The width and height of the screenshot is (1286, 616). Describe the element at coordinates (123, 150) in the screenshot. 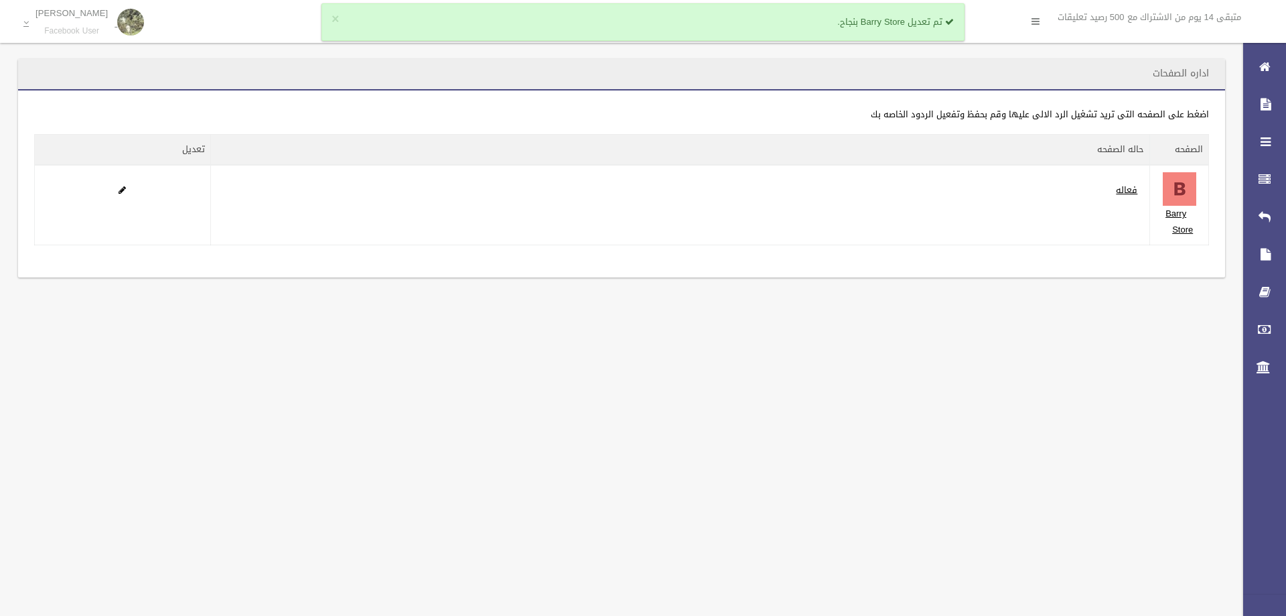

I see `th: تعديل` at that location.